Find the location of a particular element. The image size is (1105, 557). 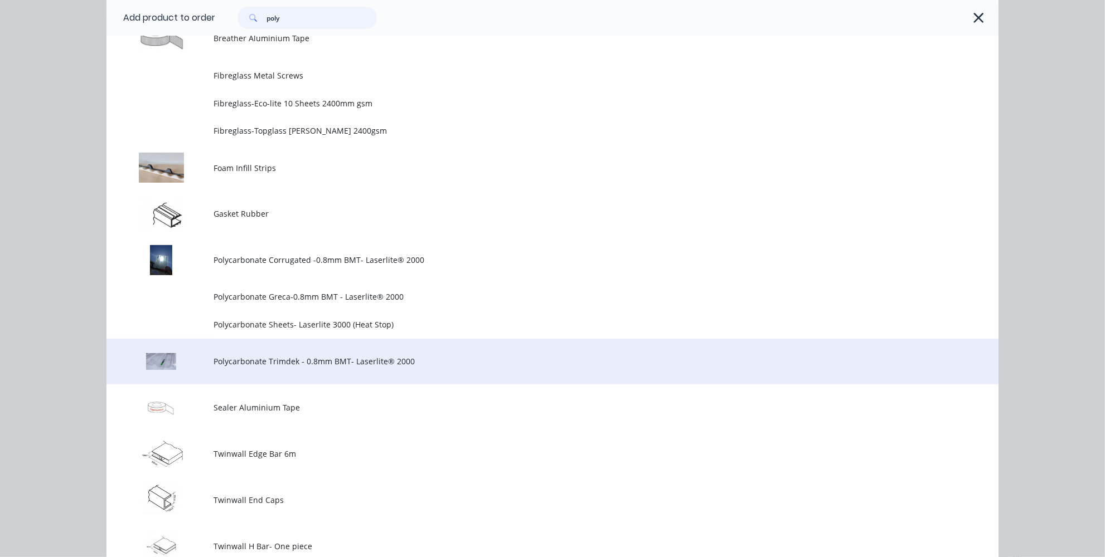

span: Twinwall H Bar- One piece is located at coordinates (527, 546).